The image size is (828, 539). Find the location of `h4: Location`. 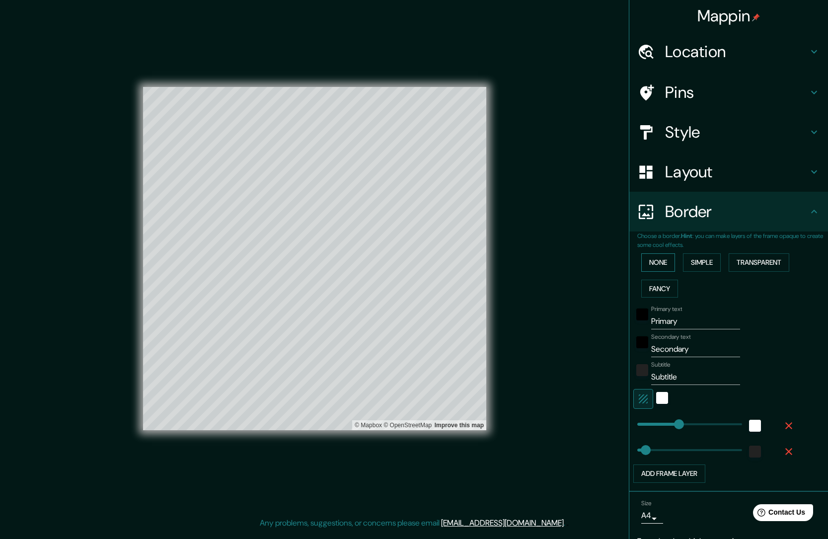

h4: Location is located at coordinates (737, 52).